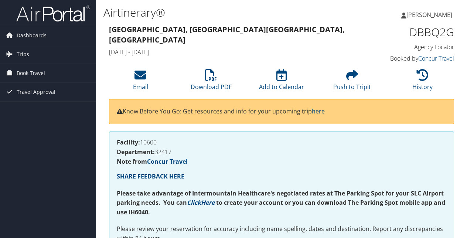 The height and width of the screenshot is (238, 467). Describe the element at coordinates (194, 203) in the screenshot. I see `a: Click` at that location.